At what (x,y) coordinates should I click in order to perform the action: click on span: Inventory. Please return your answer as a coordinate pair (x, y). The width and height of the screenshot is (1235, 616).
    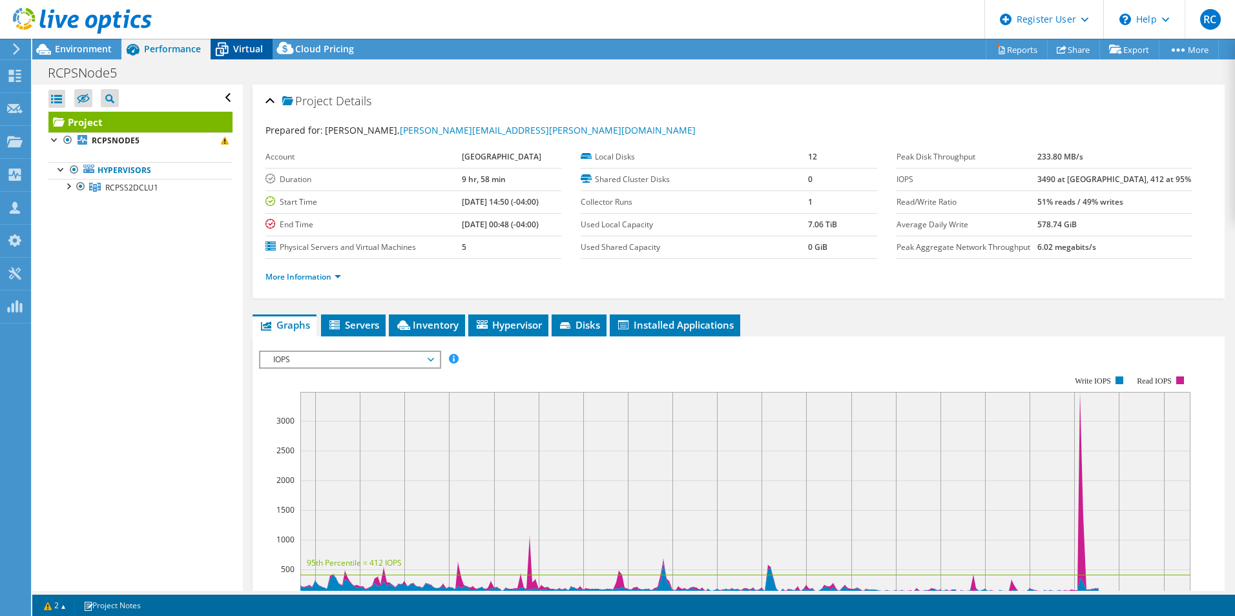
    Looking at the image, I should click on (427, 325).